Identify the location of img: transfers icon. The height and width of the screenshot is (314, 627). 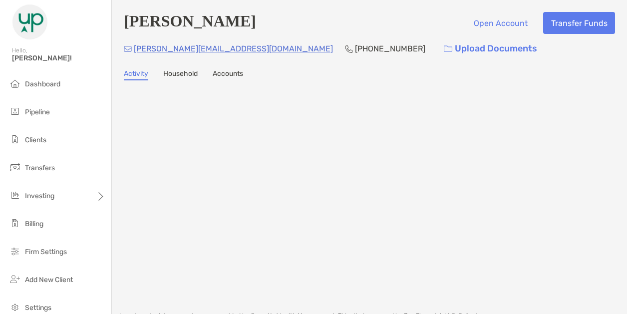
(15, 167).